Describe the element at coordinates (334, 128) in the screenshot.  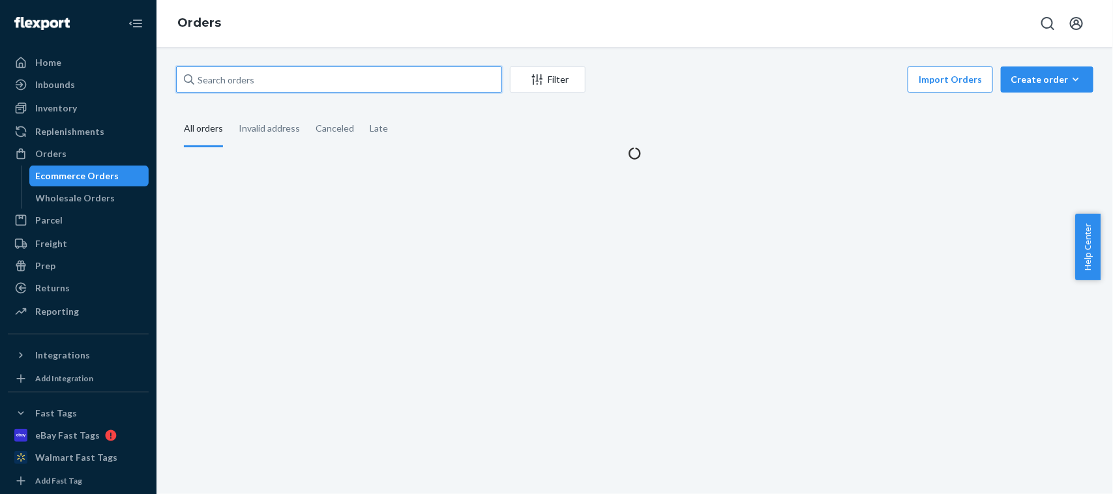
I see `div: Canceled` at that location.